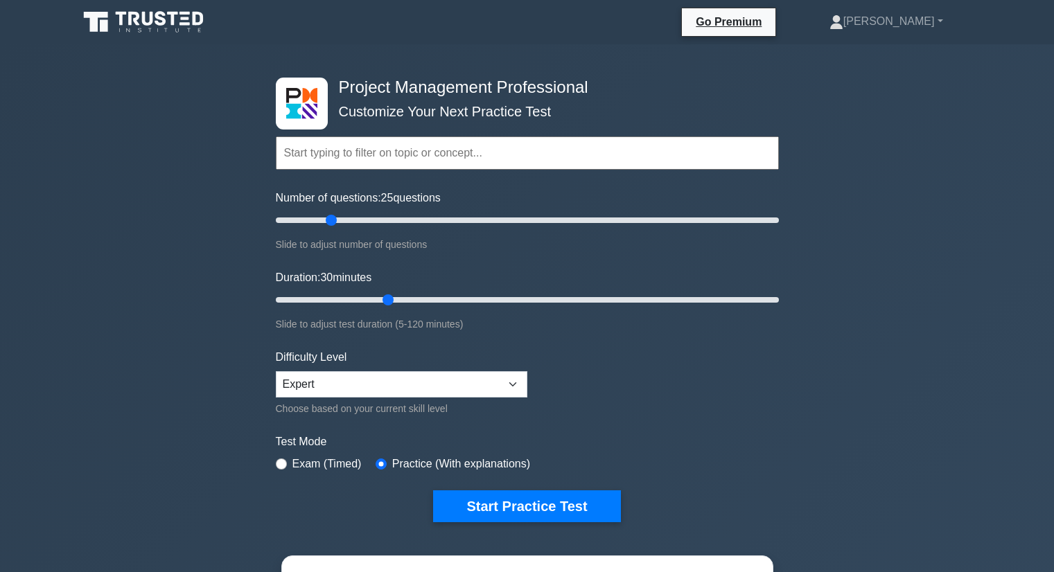 The image size is (1054, 572). I want to click on div: Slide to adjust number of questions, so click(527, 245).